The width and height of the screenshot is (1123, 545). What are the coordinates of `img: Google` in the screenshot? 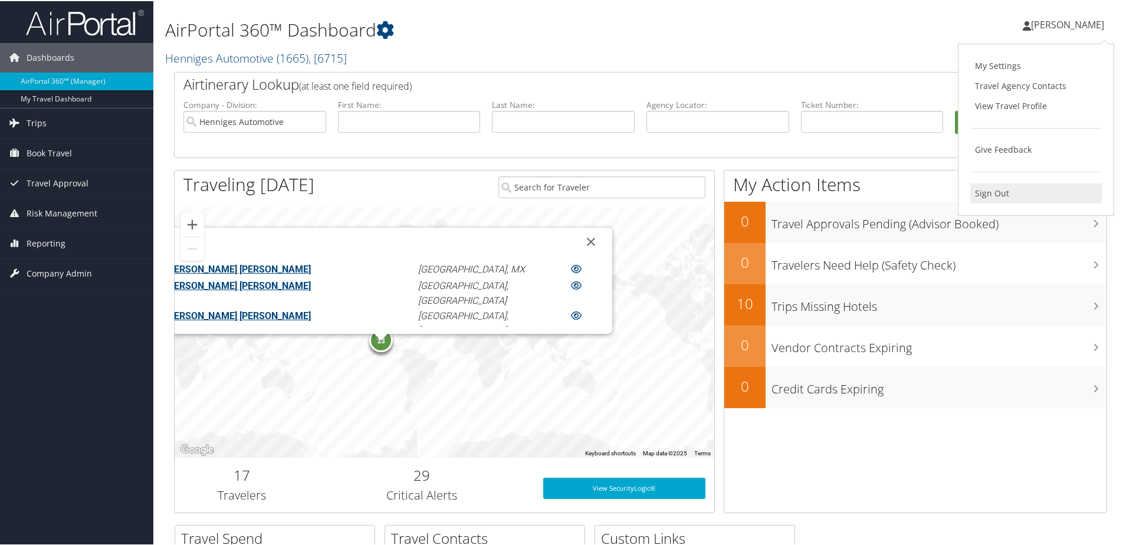 It's located at (197, 449).